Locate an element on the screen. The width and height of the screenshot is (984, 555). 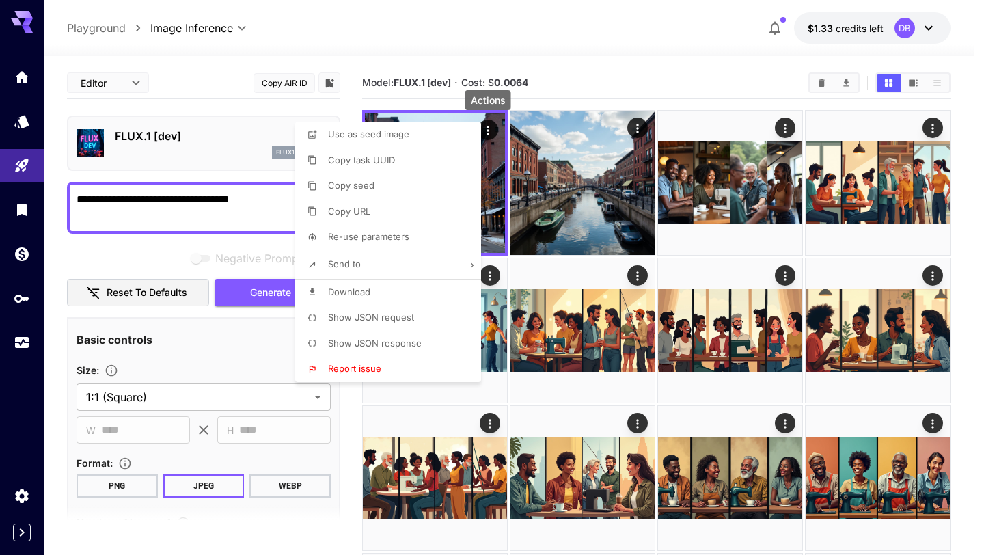
span: Send to is located at coordinates (344, 264).